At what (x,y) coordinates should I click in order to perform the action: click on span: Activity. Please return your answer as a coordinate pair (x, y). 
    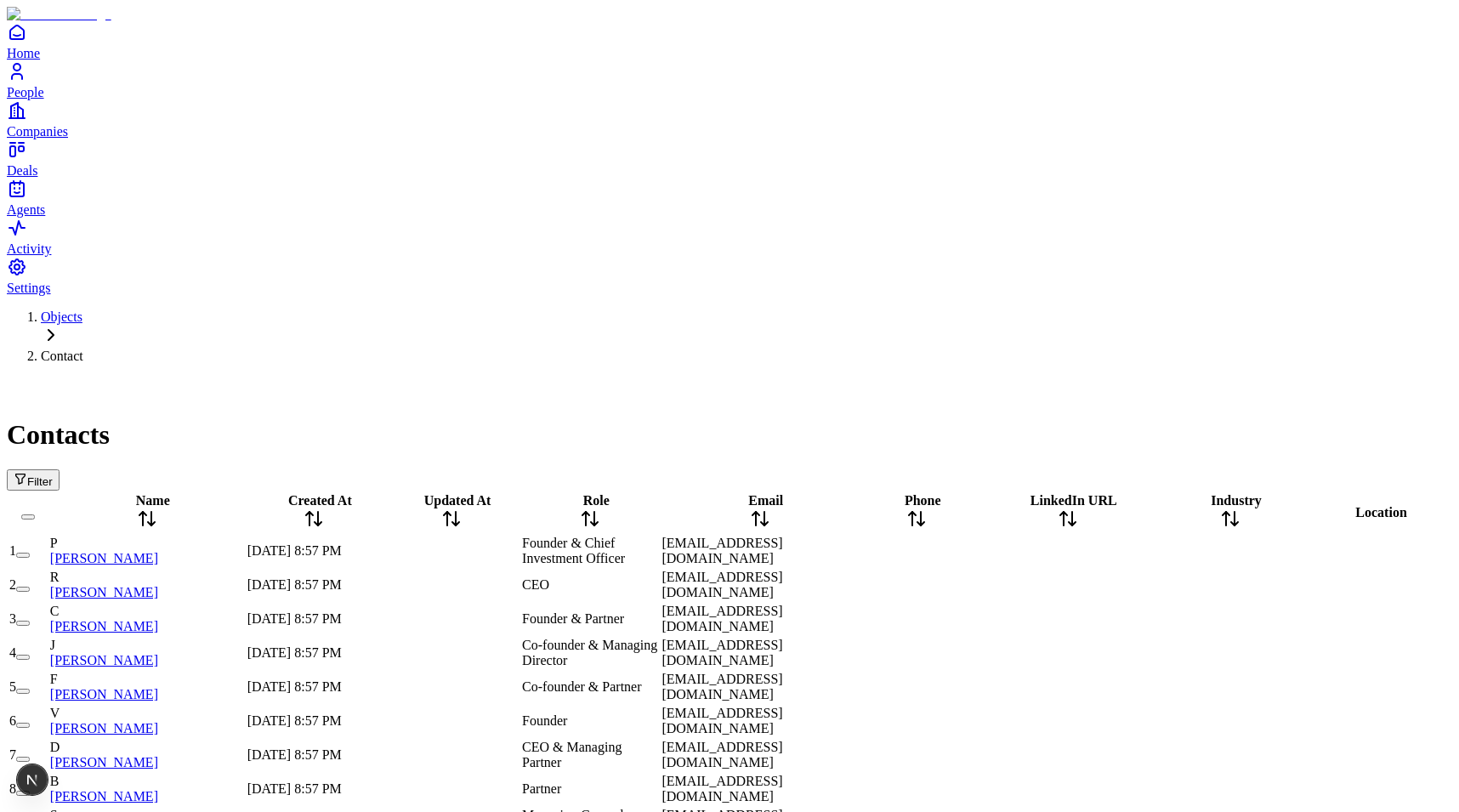
    Looking at the image, I should click on (29, 248).